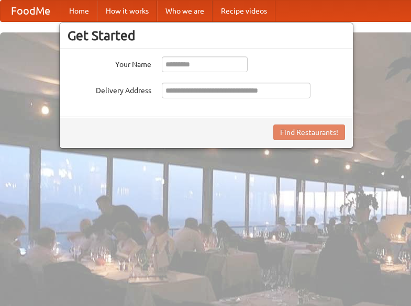 The width and height of the screenshot is (411, 306). What do you see at coordinates (244, 11) in the screenshot?
I see `a: Recipe videos` at bounding box center [244, 11].